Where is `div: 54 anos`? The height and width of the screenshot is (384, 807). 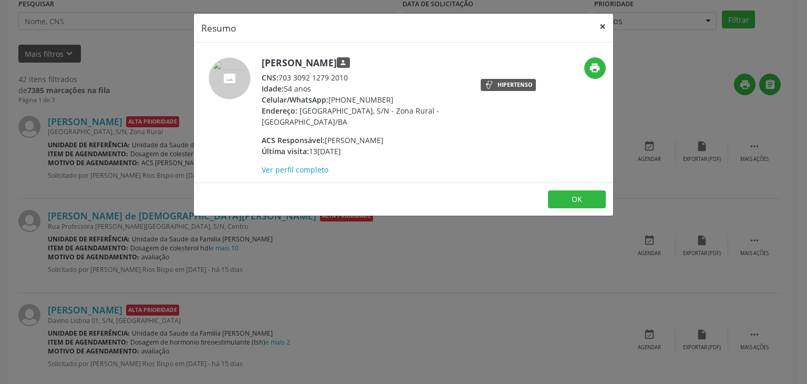 div: 54 anos is located at coordinates (364, 88).